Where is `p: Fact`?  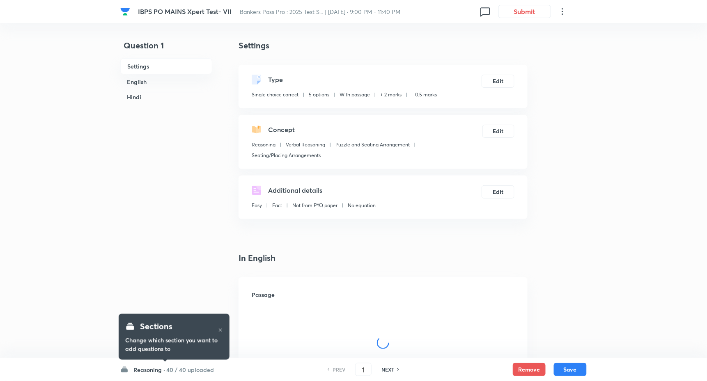 p: Fact is located at coordinates (277, 206).